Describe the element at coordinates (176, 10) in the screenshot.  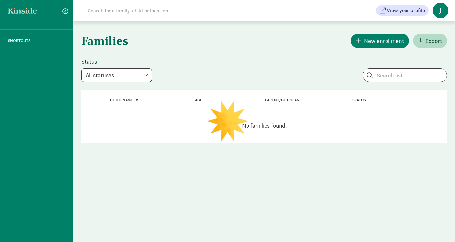
I see `input: Search for a family, child or location` at that location.